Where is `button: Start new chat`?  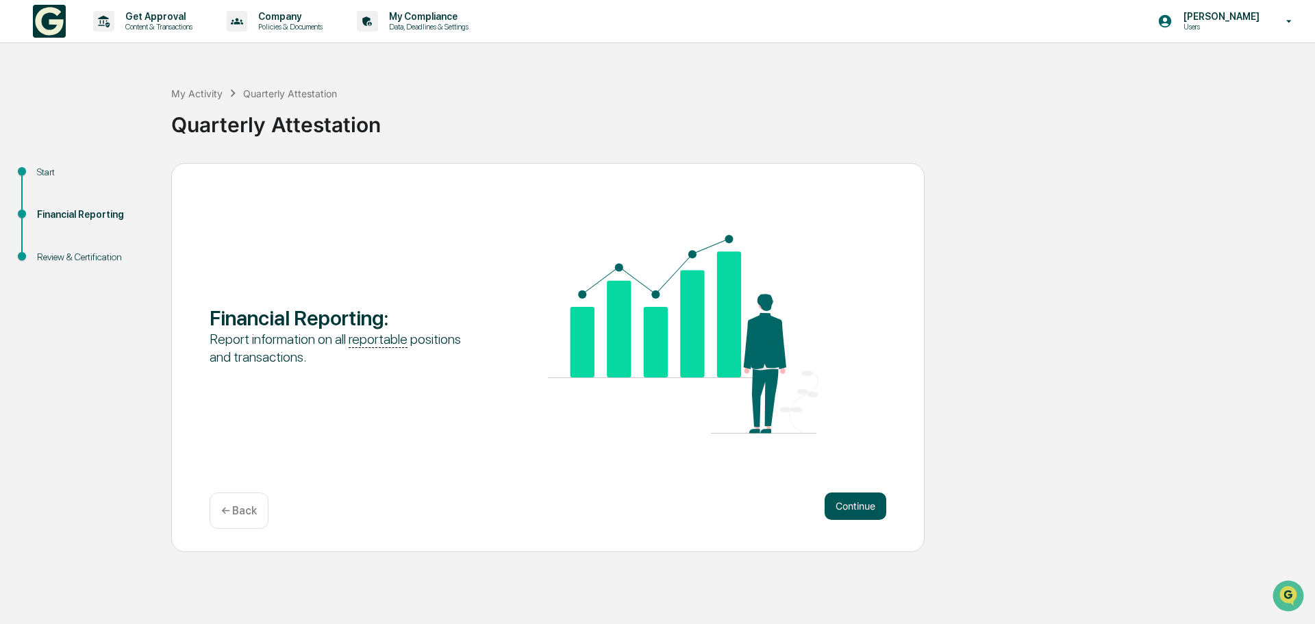 button: Start new chat is located at coordinates (241, 117).